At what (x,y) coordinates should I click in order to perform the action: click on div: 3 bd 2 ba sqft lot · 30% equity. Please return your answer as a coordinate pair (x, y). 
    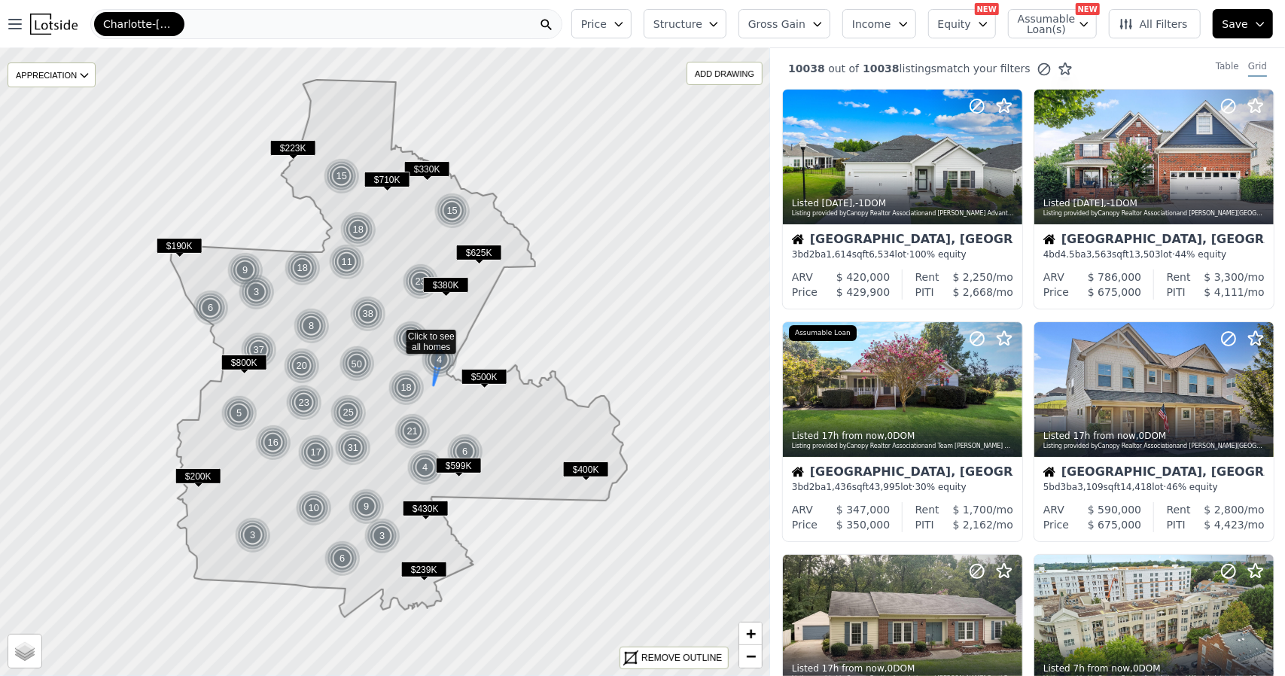
    Looking at the image, I should click on (903, 487).